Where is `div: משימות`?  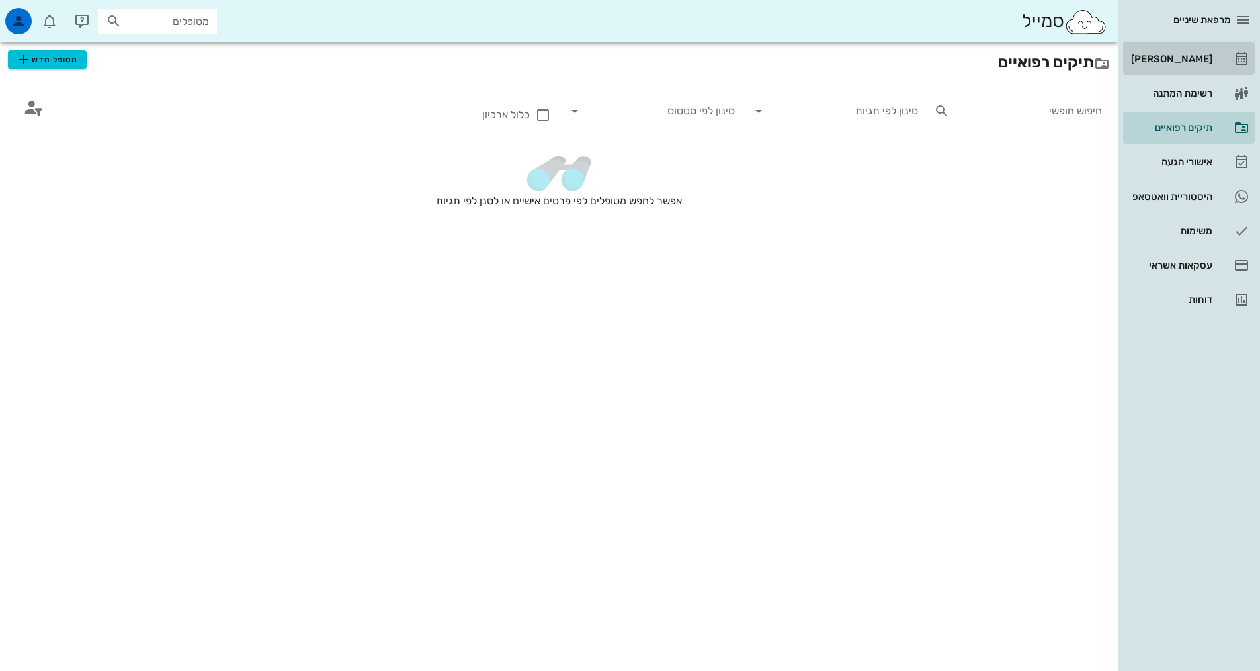 div: משימות is located at coordinates (1171, 231).